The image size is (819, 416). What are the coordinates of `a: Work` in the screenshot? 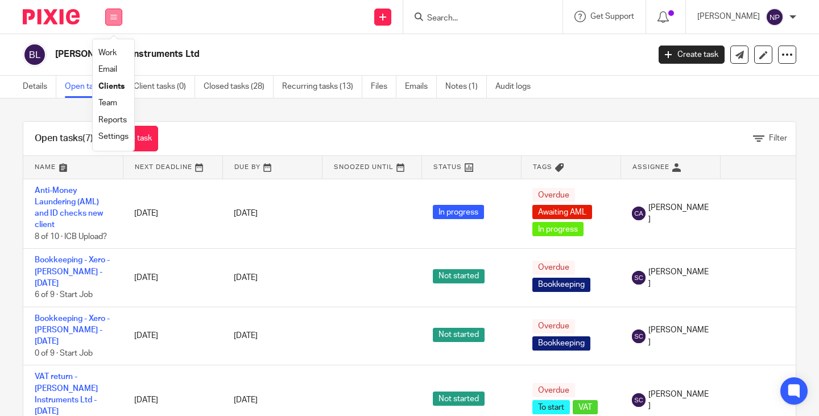 It's located at (107, 53).